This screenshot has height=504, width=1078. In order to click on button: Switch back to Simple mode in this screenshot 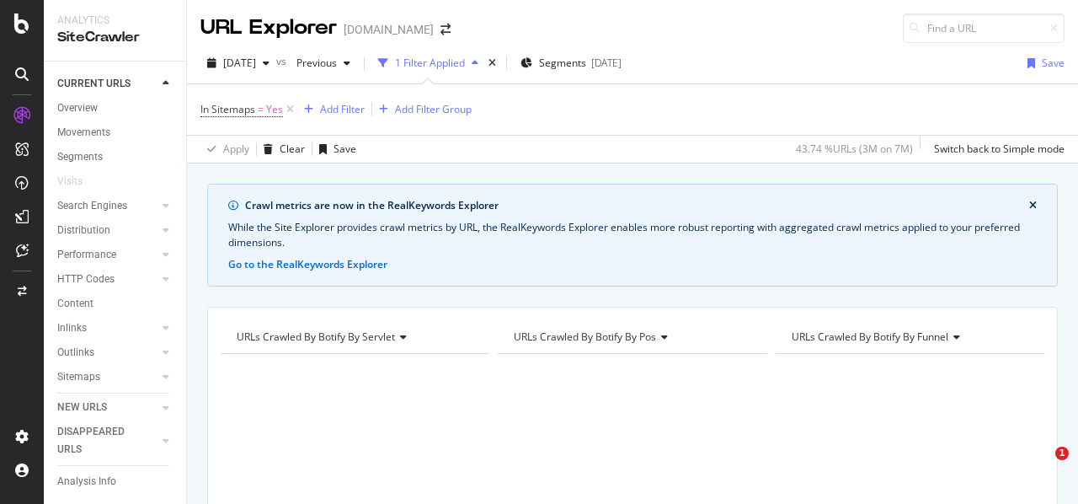, I will do `click(996, 149)`.